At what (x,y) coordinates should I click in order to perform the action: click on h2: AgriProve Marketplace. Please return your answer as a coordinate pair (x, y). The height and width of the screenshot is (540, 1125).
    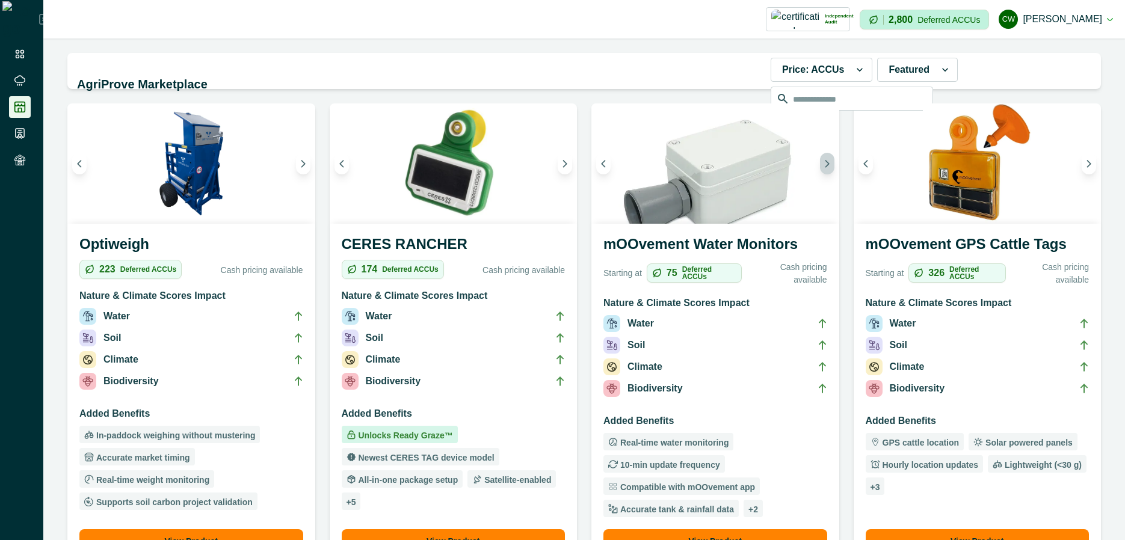
    Looking at the image, I should click on (420, 84).